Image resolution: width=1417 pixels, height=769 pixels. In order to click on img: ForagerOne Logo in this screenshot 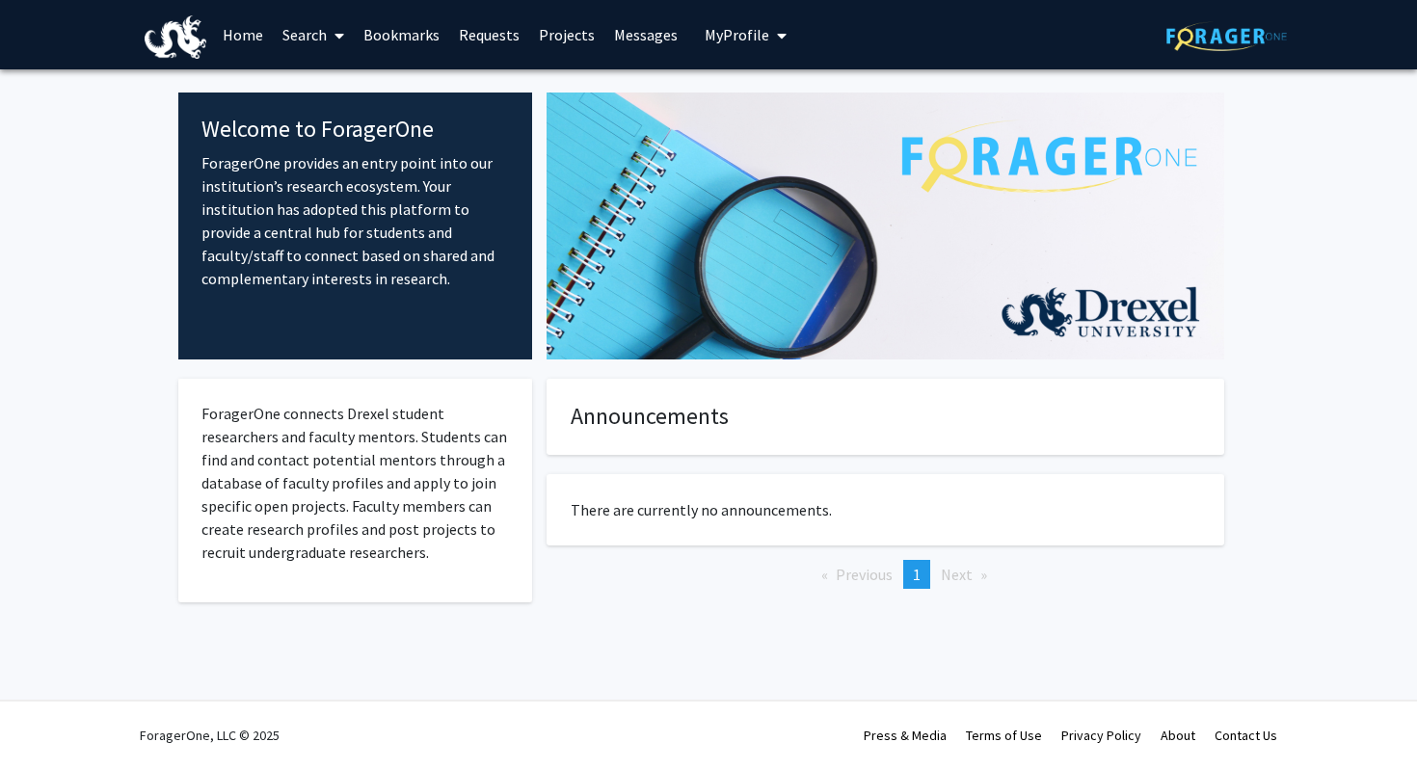, I will do `click(1227, 36)`.